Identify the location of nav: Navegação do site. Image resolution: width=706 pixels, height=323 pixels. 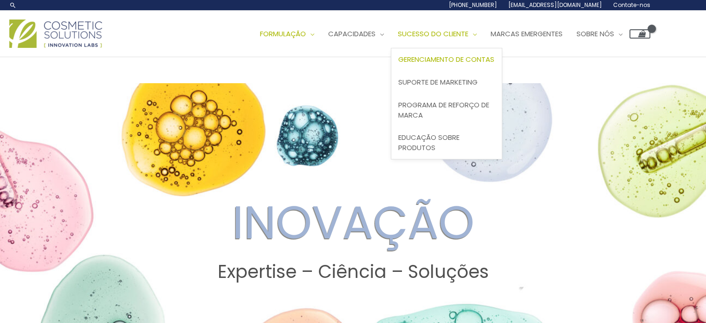
(448, 34).